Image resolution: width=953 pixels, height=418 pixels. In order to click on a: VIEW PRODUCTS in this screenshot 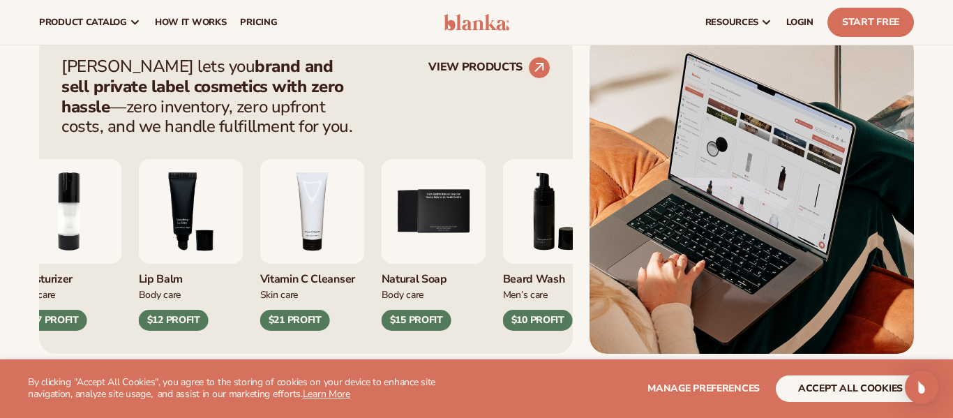, I will do `click(489, 68)`.